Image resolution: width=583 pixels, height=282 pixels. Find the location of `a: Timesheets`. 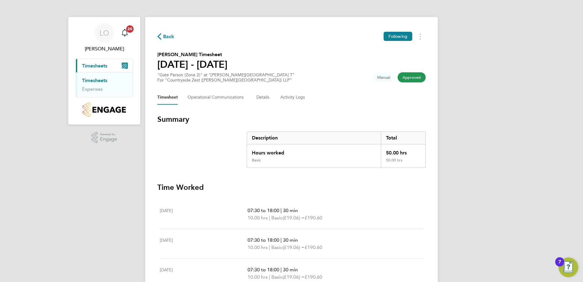

a: Timesheets is located at coordinates (95, 80).